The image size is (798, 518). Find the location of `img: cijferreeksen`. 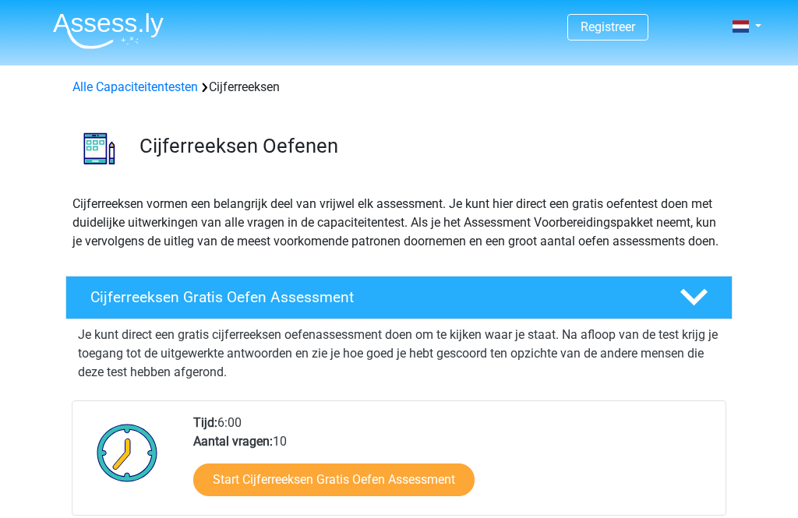

img: cijferreeksen is located at coordinates (99, 148).